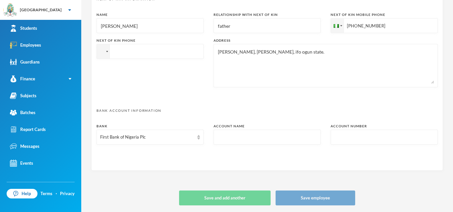 This screenshot has width=453, height=212. What do you see at coordinates (150, 126) in the screenshot?
I see `div: Bank` at bounding box center [150, 126].